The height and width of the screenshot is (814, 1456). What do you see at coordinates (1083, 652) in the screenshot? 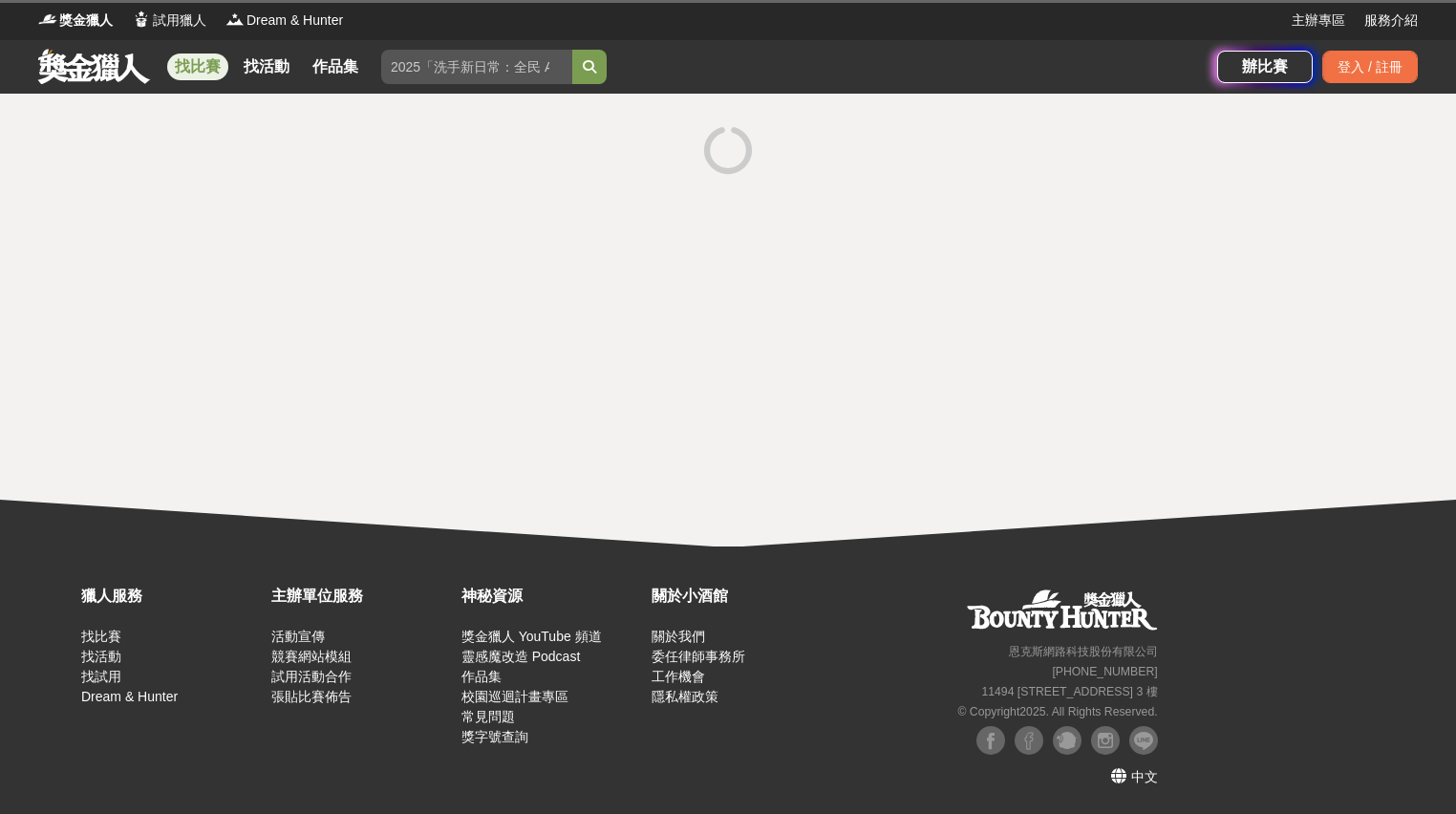
I see `small: 恩克斯網路科技股份有限公司` at bounding box center [1083, 652].